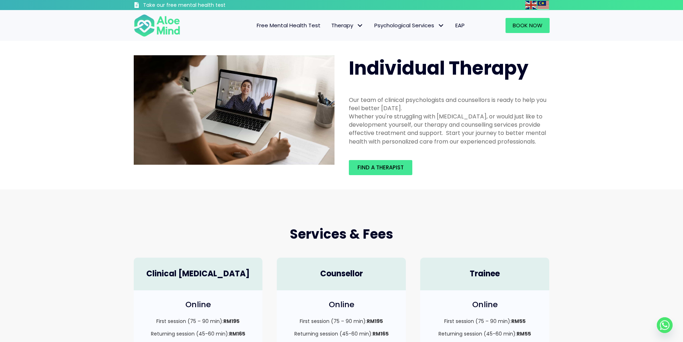 This screenshot has width=683, height=342. Describe the element at coordinates (441, 25) in the screenshot. I see `span: Psychological Services: submenu` at that location.